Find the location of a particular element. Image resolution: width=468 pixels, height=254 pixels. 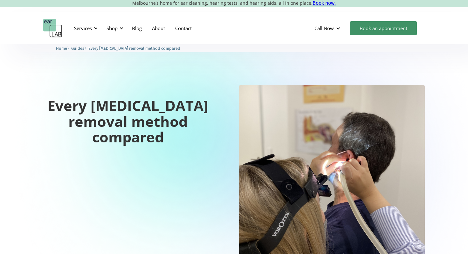

a: home is located at coordinates (53, 28).